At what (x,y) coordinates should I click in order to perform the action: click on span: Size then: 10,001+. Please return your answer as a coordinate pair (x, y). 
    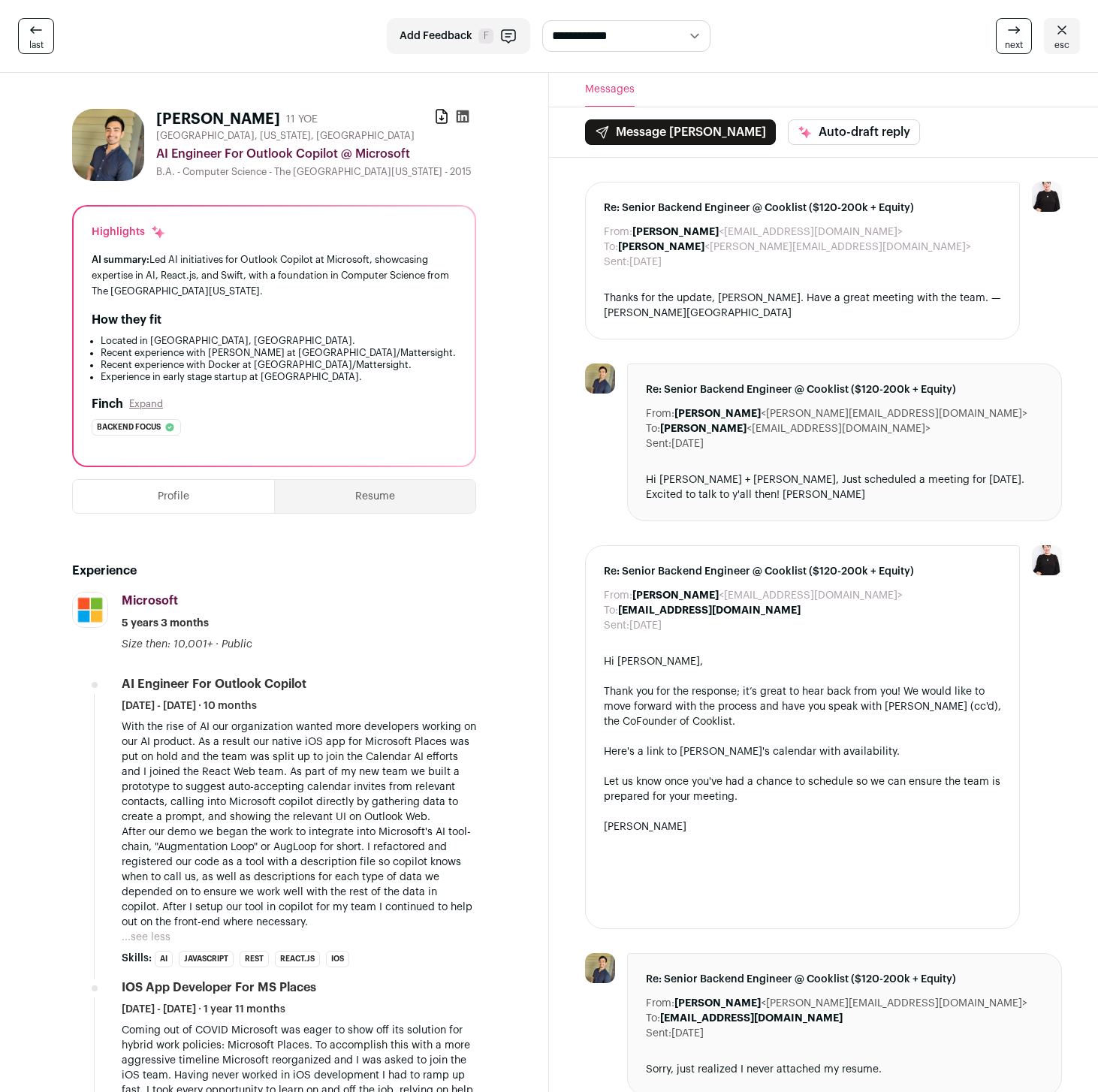
    Looking at the image, I should click on (167, 645).